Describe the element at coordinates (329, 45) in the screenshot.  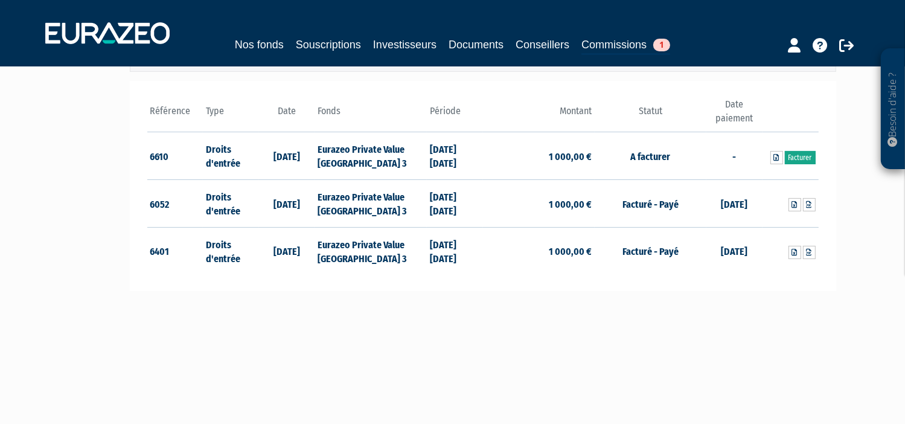
I see `a: Souscriptions` at that location.